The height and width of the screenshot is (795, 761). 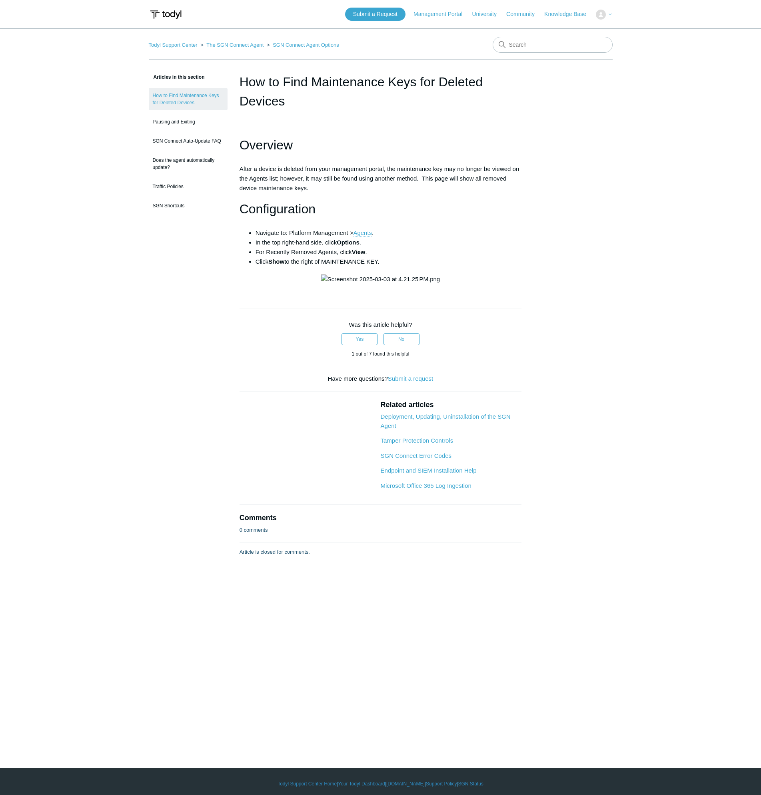 What do you see at coordinates (275, 552) in the screenshot?
I see `p: Article is closed for comments.` at bounding box center [275, 552].